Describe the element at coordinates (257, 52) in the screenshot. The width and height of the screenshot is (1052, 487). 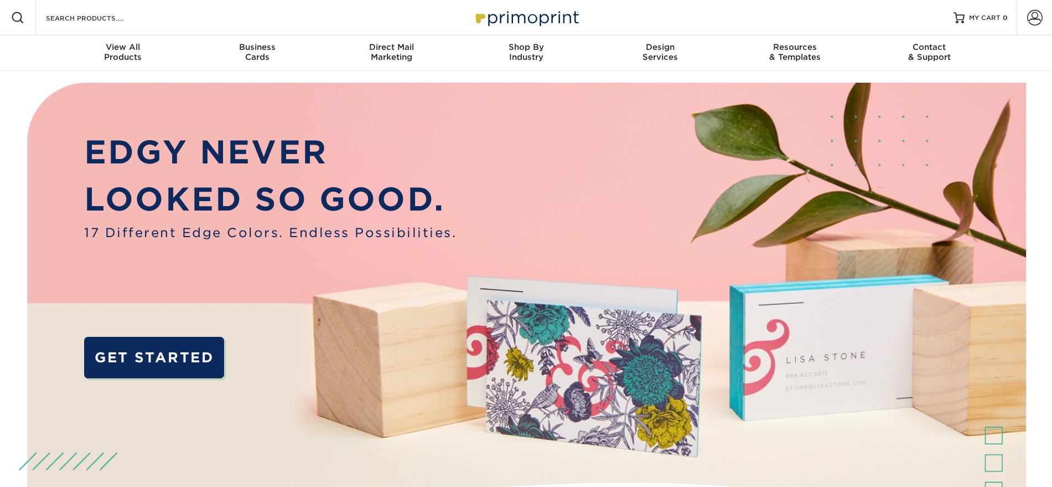
I see `div: Cards` at that location.